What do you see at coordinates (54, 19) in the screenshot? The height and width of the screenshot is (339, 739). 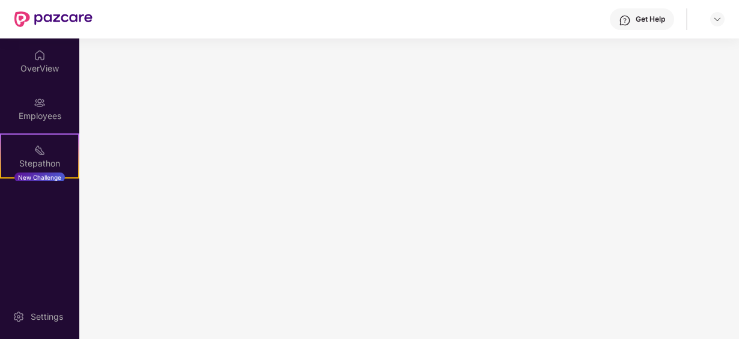 I see `img: New Pazcare Logo` at bounding box center [54, 19].